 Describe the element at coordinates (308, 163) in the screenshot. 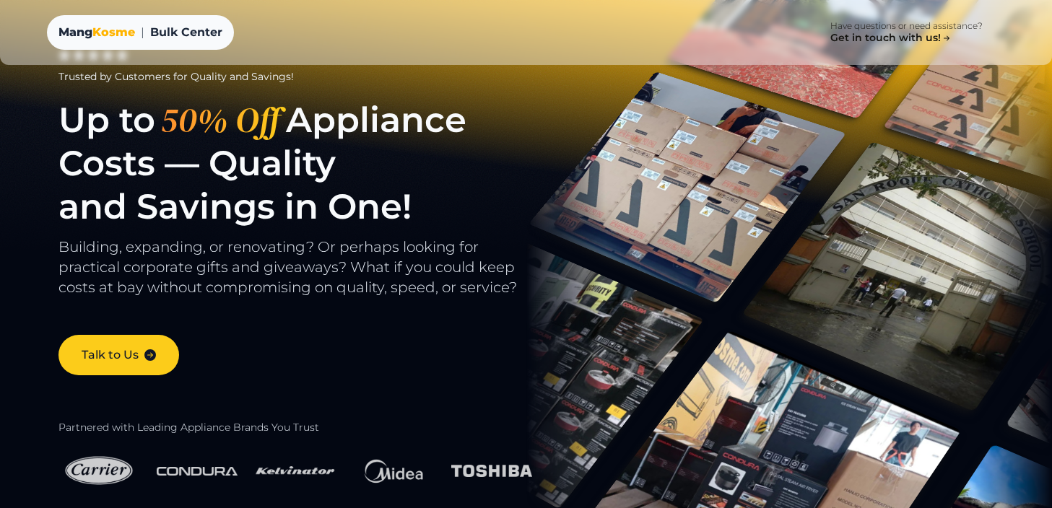

I see `h1: Up to Appliance Costs — Quality and Savings in One!` at that location.